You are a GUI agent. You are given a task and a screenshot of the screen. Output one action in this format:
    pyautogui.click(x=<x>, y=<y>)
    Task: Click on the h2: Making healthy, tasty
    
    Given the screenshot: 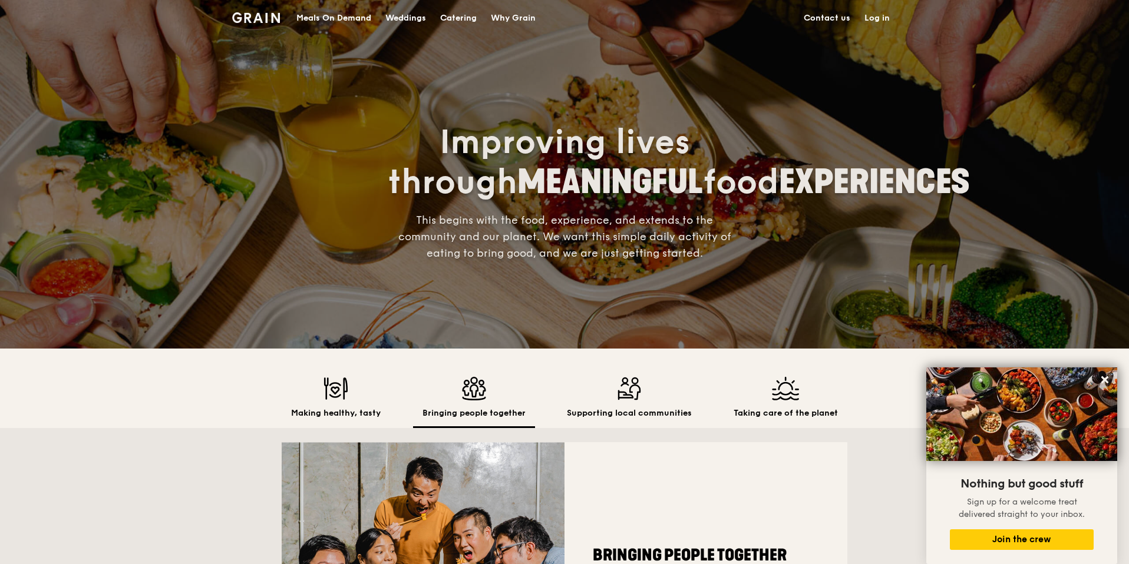 What is the action you would take?
    pyautogui.click(x=336, y=414)
    